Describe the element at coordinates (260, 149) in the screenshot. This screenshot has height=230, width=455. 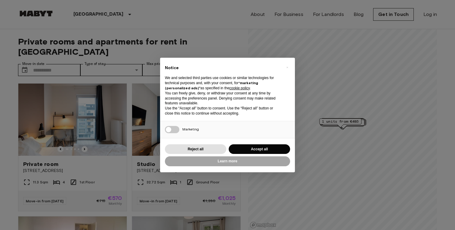
I see `button: Accept all` at that location.